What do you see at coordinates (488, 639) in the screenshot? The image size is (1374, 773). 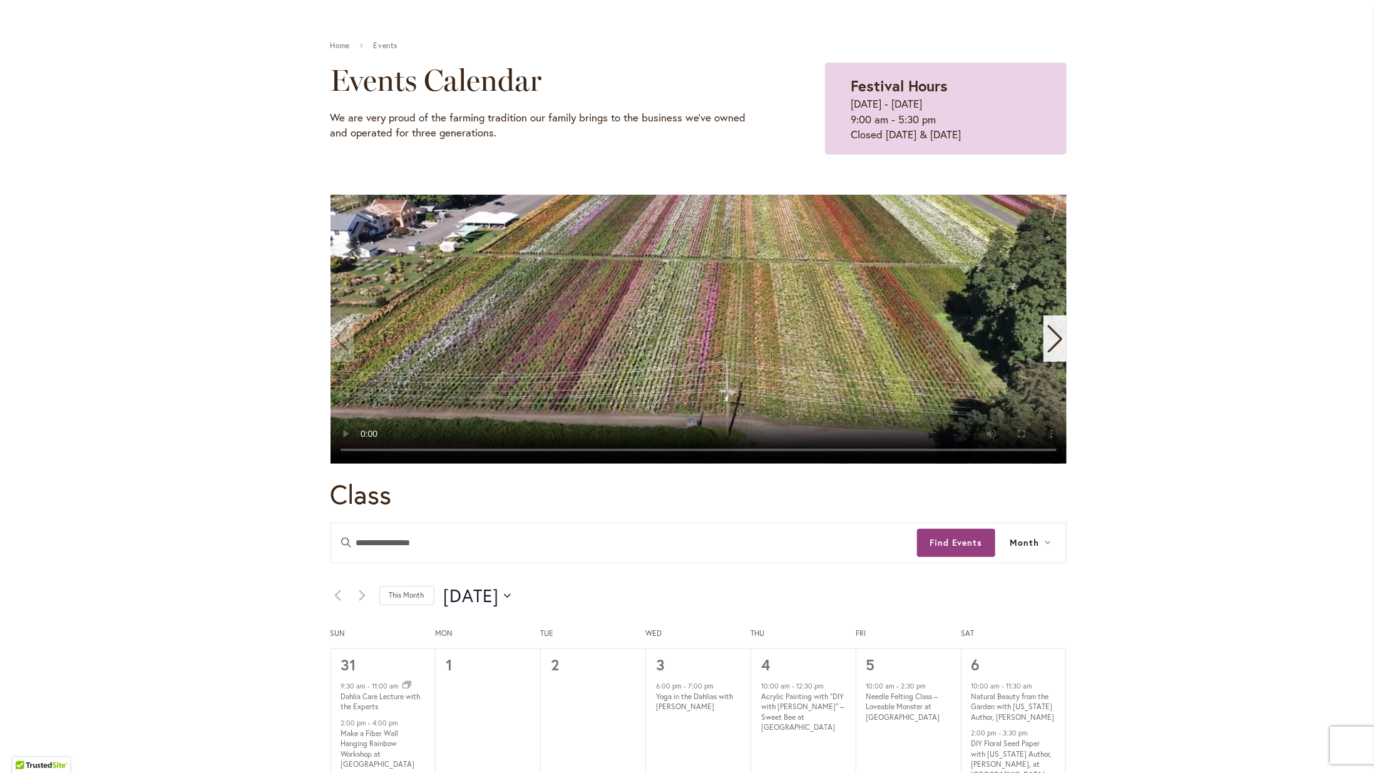 I see `div: Monday` at bounding box center [488, 639].